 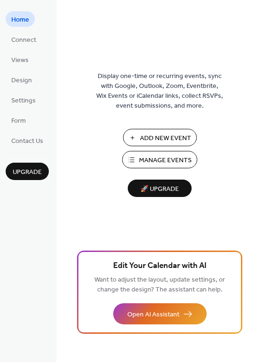 What do you see at coordinates (23, 101) in the screenshot?
I see `span: Settings` at bounding box center [23, 101].